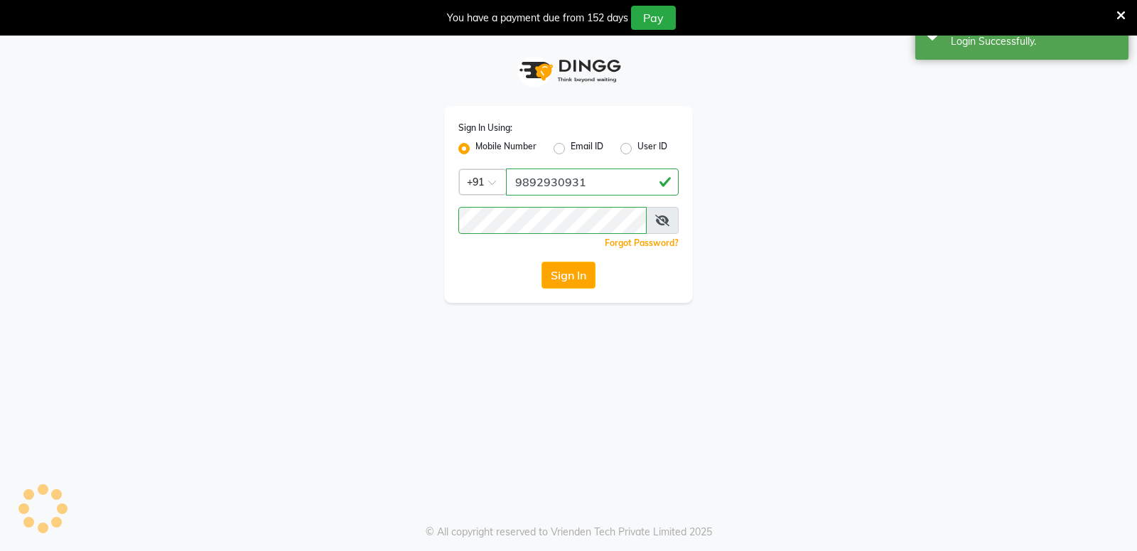  What do you see at coordinates (587, 148) in the screenshot?
I see `label: Email ID` at bounding box center [587, 148].